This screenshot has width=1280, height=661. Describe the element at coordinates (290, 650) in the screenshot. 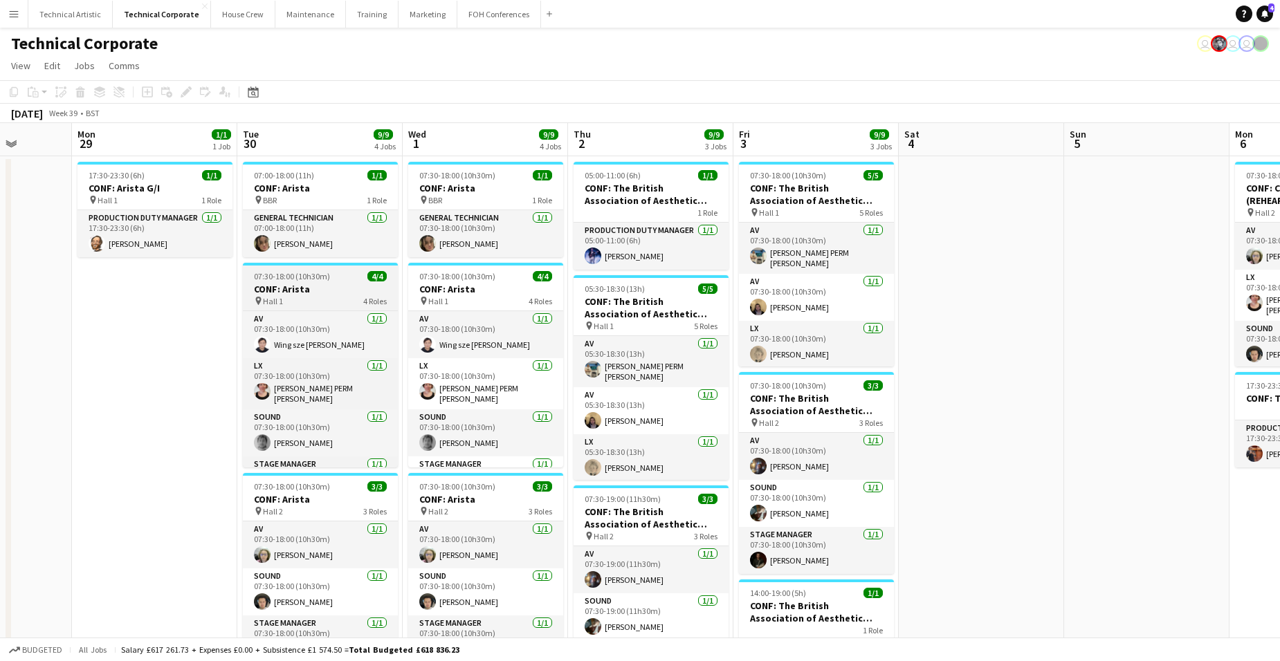

I see `div: Salary £617 261.73 + Expenses £0.00 + Subsistence £1 574.50 =` at that location.